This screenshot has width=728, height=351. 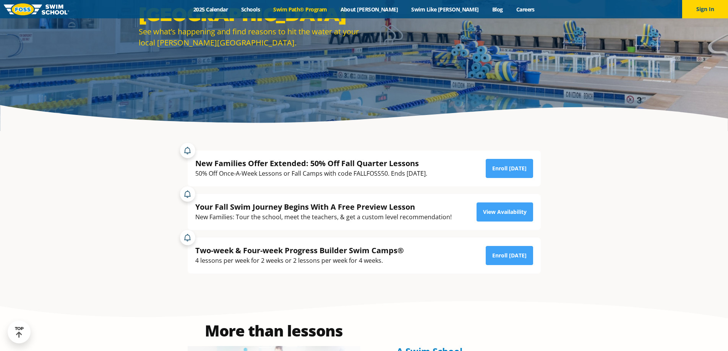 What do you see at coordinates (251, 9) in the screenshot?
I see `a: Schools` at bounding box center [251, 9].